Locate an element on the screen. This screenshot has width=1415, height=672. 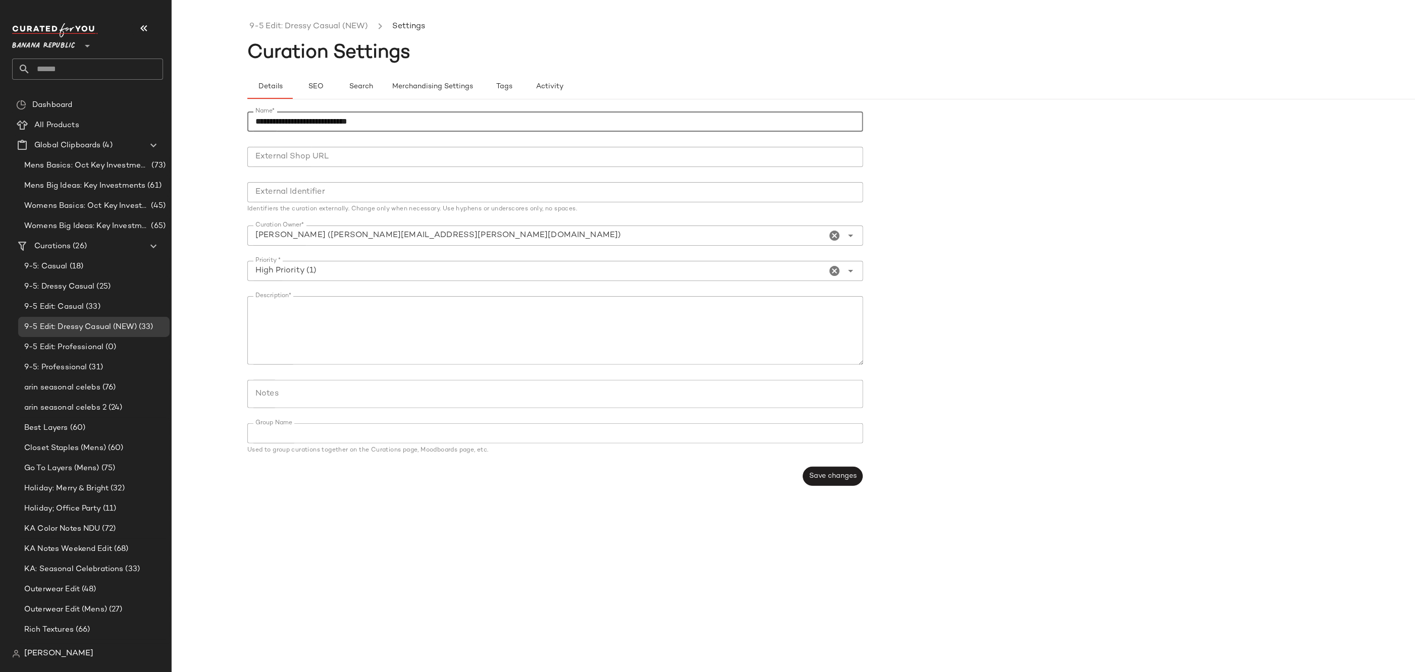
i: Clear Priority * is located at coordinates (835, 271).